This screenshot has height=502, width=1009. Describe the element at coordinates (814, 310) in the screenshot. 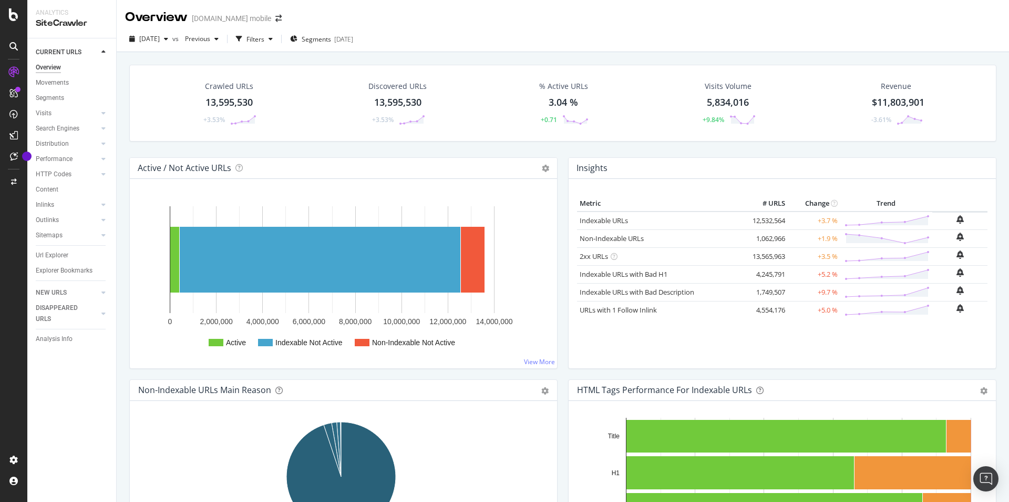

I see `td: +5.0 %` at that location.